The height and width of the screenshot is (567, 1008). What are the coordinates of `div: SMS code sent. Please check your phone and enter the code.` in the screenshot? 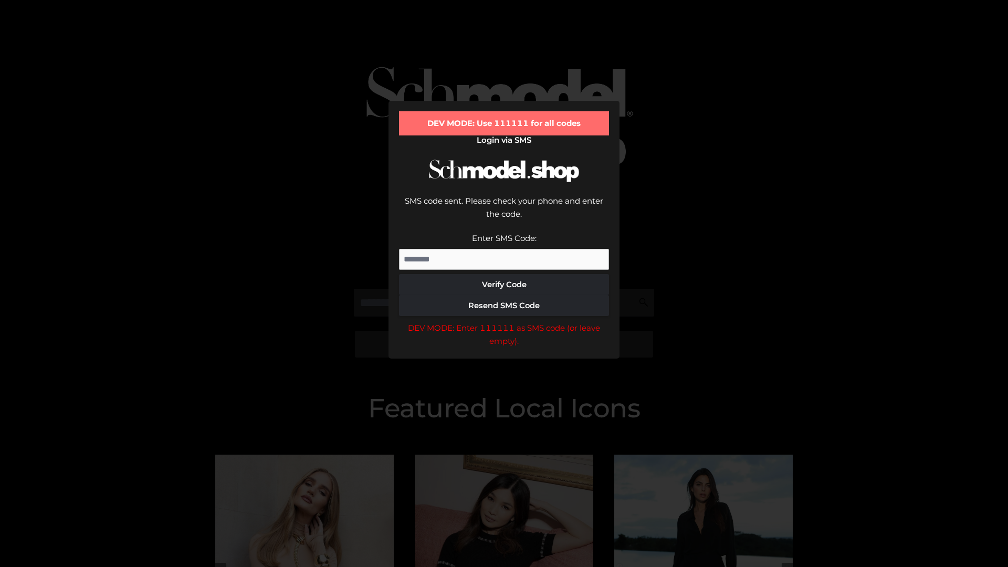 It's located at (504, 213).